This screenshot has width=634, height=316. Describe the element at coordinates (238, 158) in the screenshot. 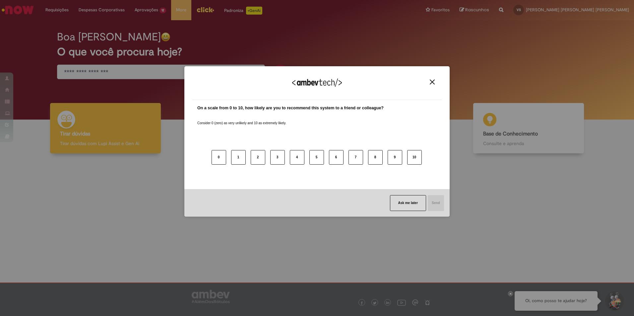

I see `button: 1` at that location.